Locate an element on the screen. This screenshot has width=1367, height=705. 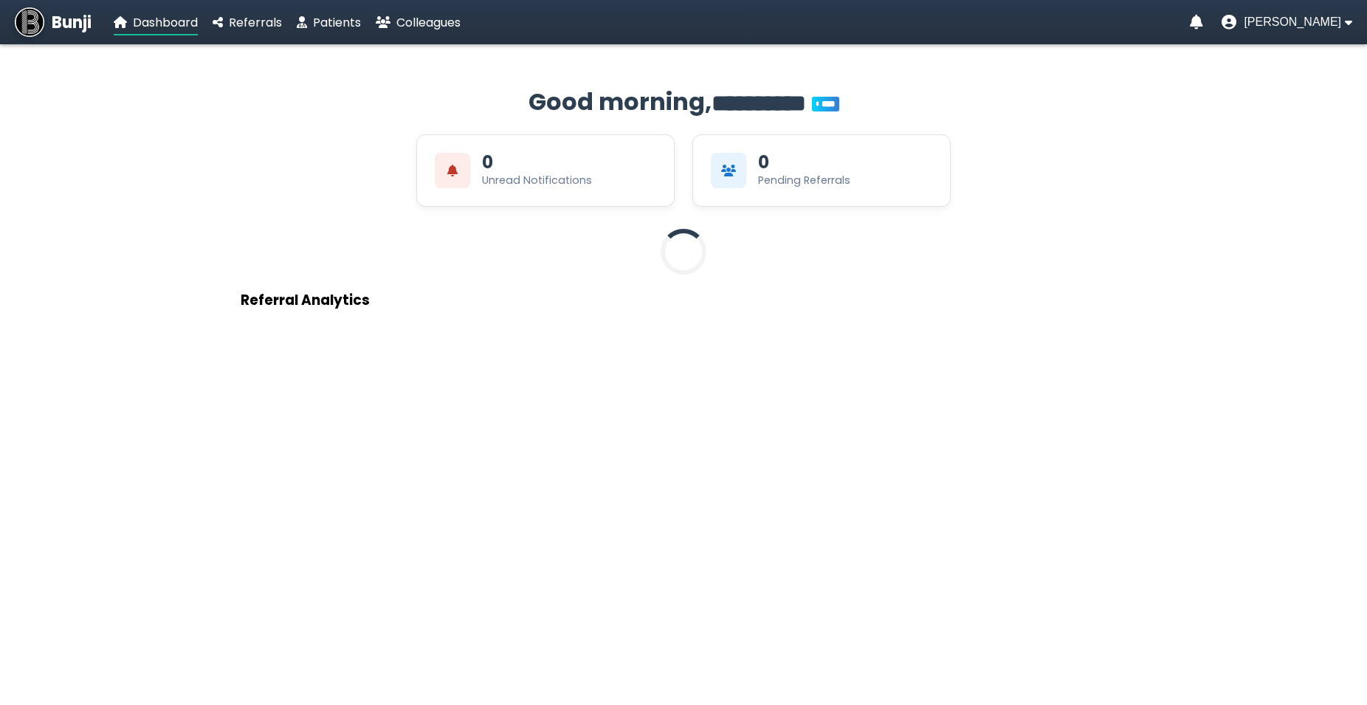
a: Bunji is located at coordinates (53, 22).